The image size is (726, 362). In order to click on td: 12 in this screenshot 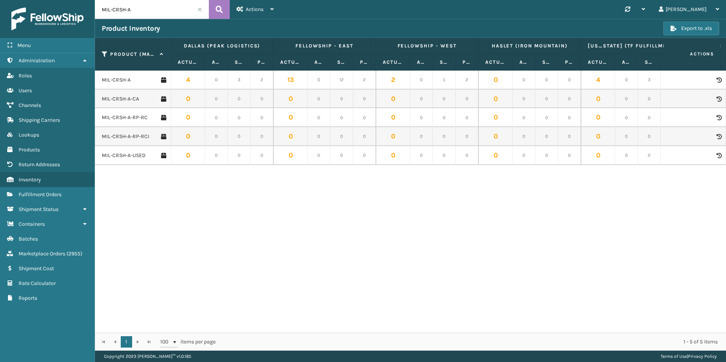, I will do `click(342, 80)`.